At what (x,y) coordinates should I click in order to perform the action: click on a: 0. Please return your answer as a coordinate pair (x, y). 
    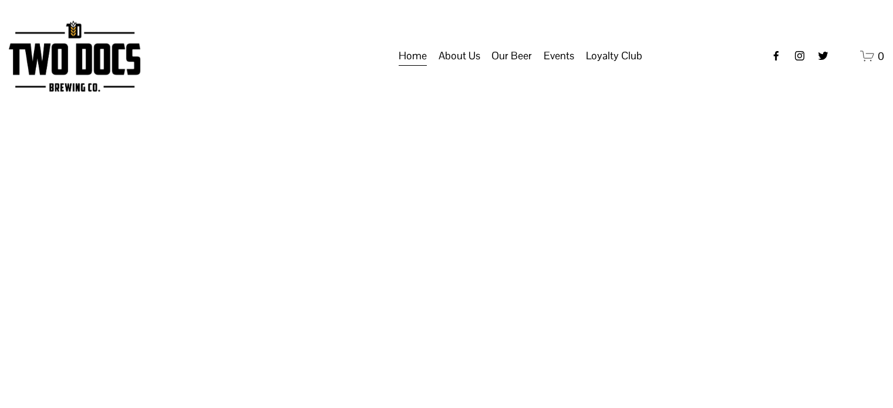
    Looking at the image, I should click on (872, 56).